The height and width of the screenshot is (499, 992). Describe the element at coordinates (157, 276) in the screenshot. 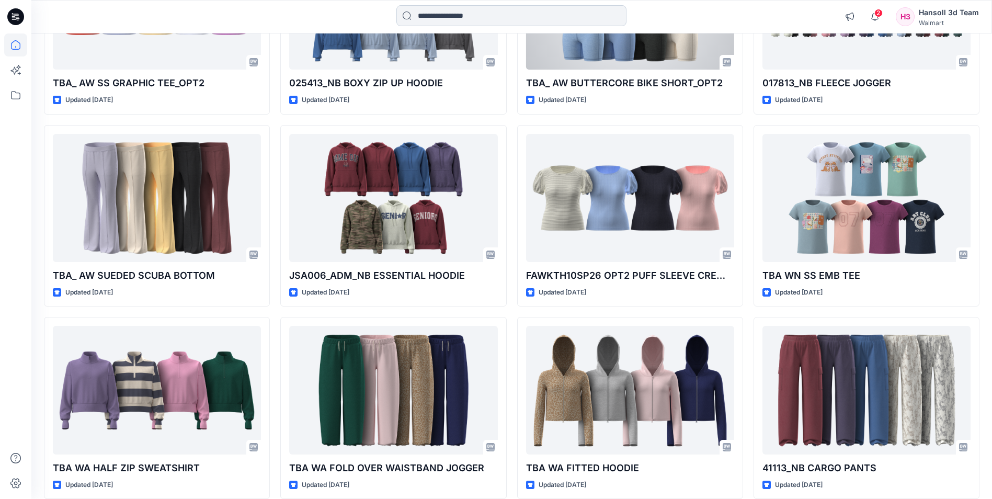

I see `p: TBA_ AW SUEDED SCUBA BOTTOM` at that location.